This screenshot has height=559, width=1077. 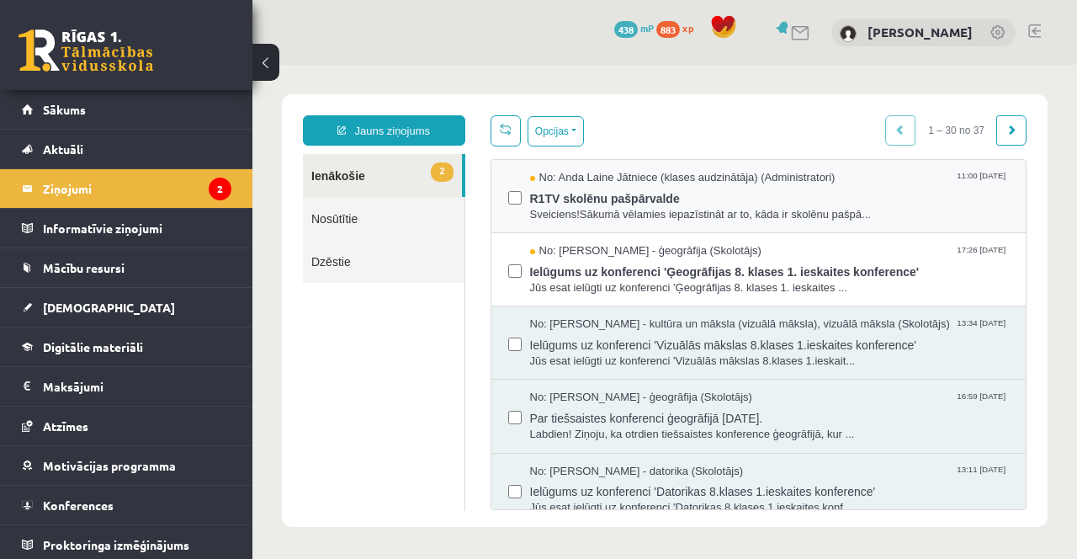 What do you see at coordinates (517, 223) in the screenshot?
I see `span: Jūs esat ielūgti uz konferenci 'Ģeogrāfijas 8. klases 1. ieskaites ...` at bounding box center [517, 223].